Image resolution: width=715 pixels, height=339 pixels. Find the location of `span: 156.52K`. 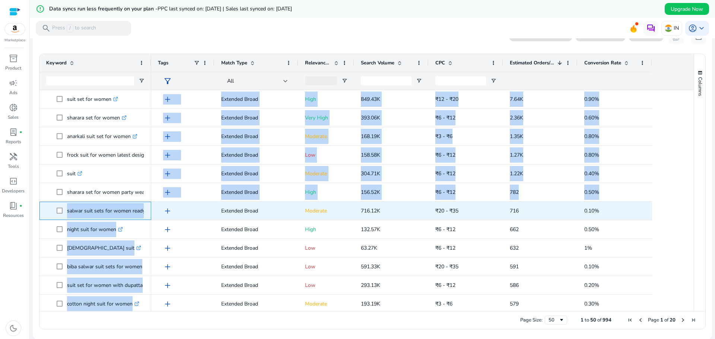

span: 156.52K is located at coordinates (371, 192).